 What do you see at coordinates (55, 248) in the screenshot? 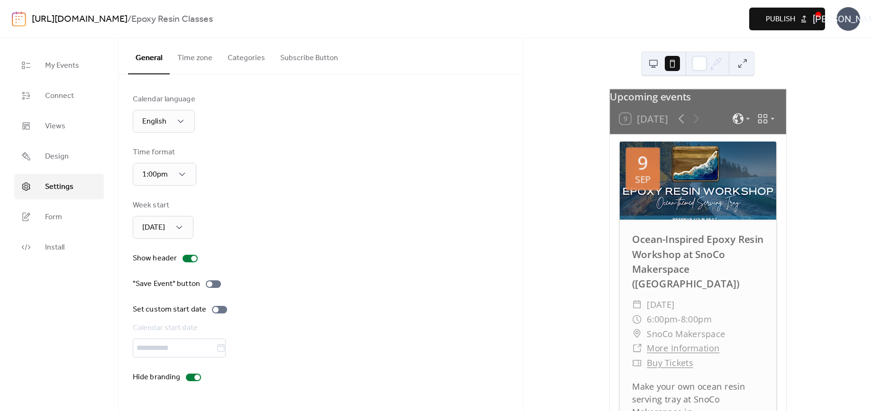
I see `span: Install` at bounding box center [55, 248].